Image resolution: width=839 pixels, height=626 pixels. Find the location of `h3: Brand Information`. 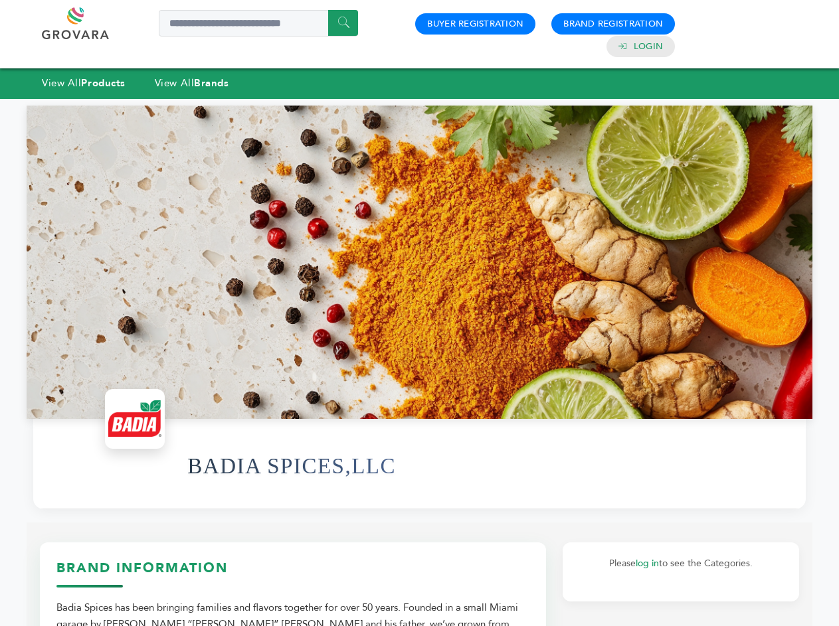

h3: Brand Information is located at coordinates (293, 573).